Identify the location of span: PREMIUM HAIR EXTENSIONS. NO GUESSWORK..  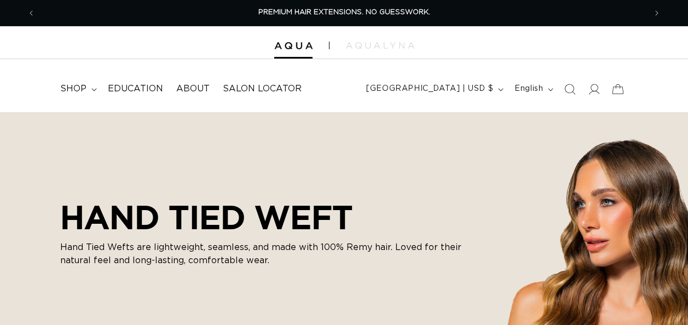
(345, 12).